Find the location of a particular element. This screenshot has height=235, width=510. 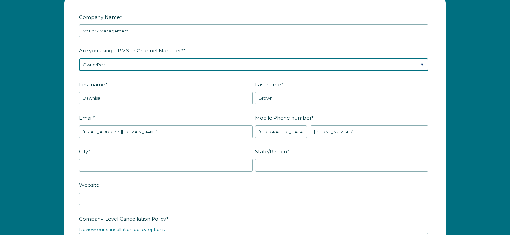

span: First name is located at coordinates (92, 84).